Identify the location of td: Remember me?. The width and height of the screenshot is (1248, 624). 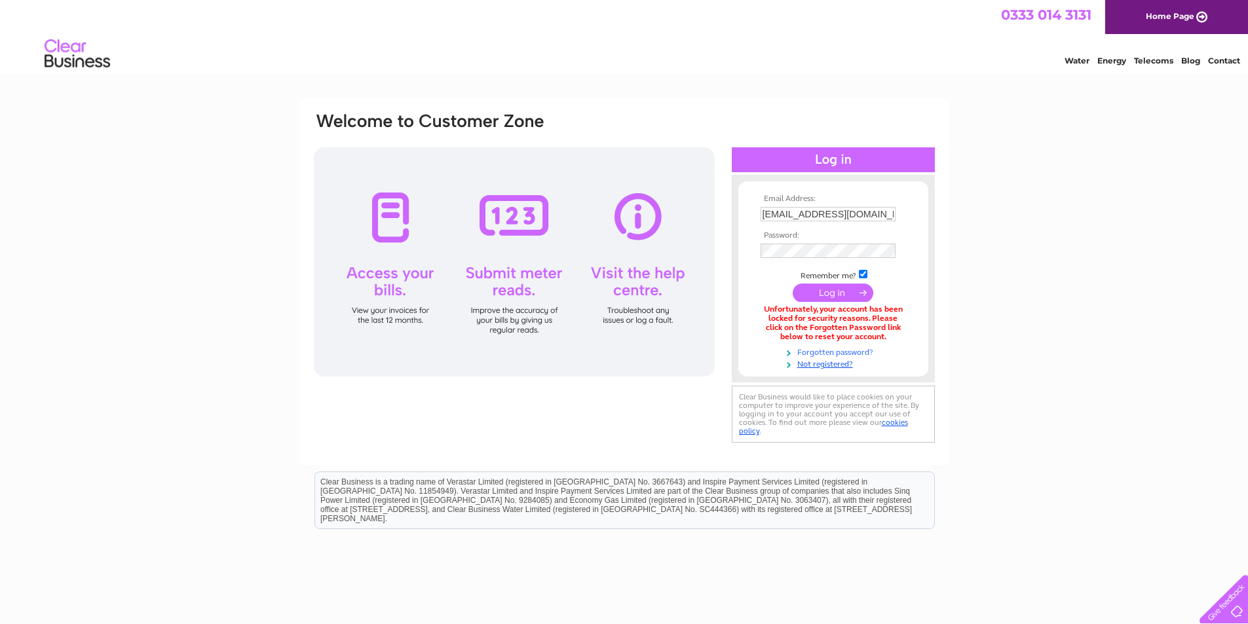
(833, 274).